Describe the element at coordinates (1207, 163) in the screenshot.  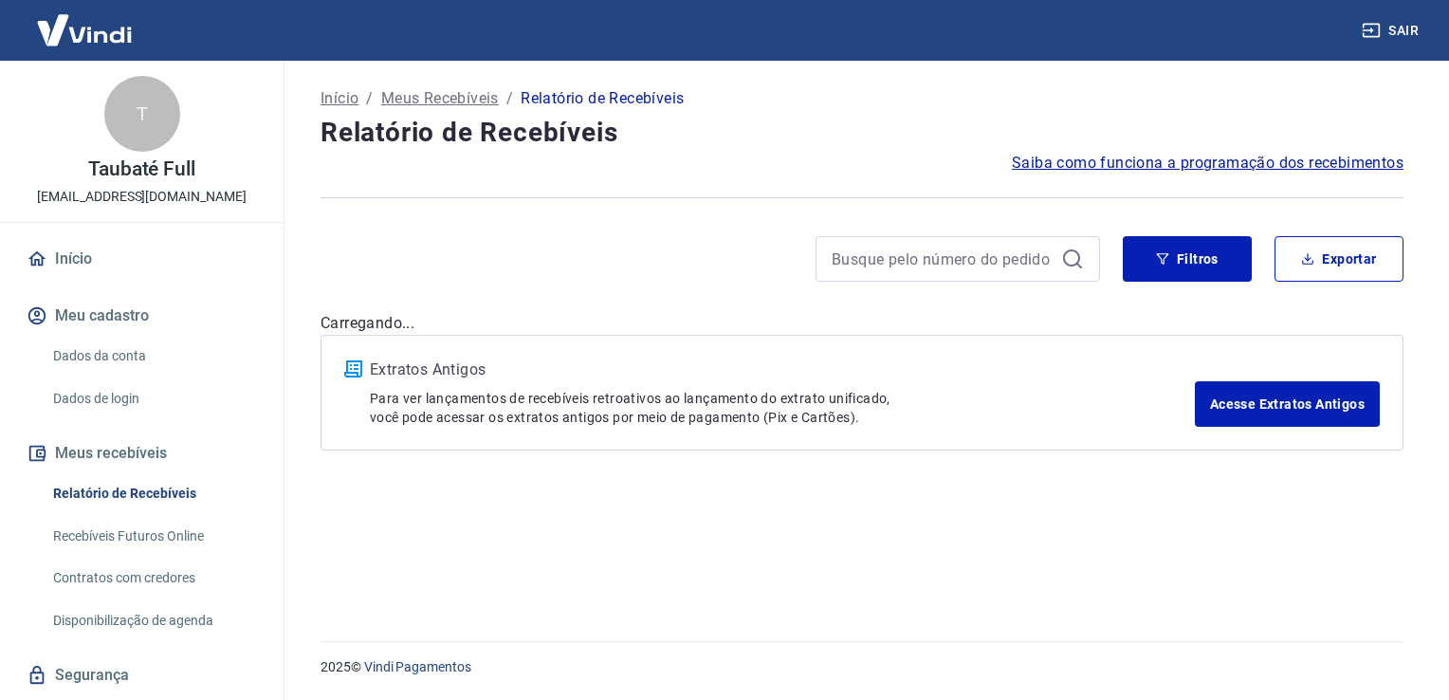
I see `a: Saiba como funciona a programação dos recebimentos` at that location.